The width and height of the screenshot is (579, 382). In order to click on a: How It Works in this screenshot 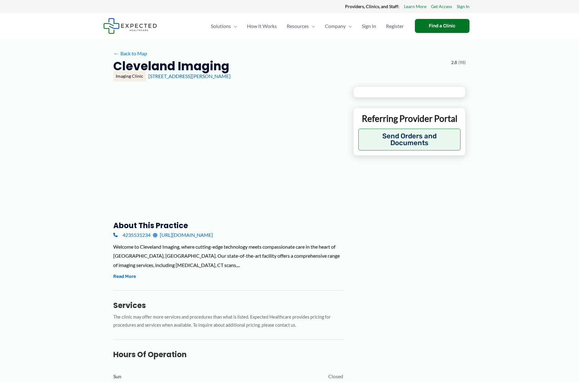, I will do `click(262, 26)`.